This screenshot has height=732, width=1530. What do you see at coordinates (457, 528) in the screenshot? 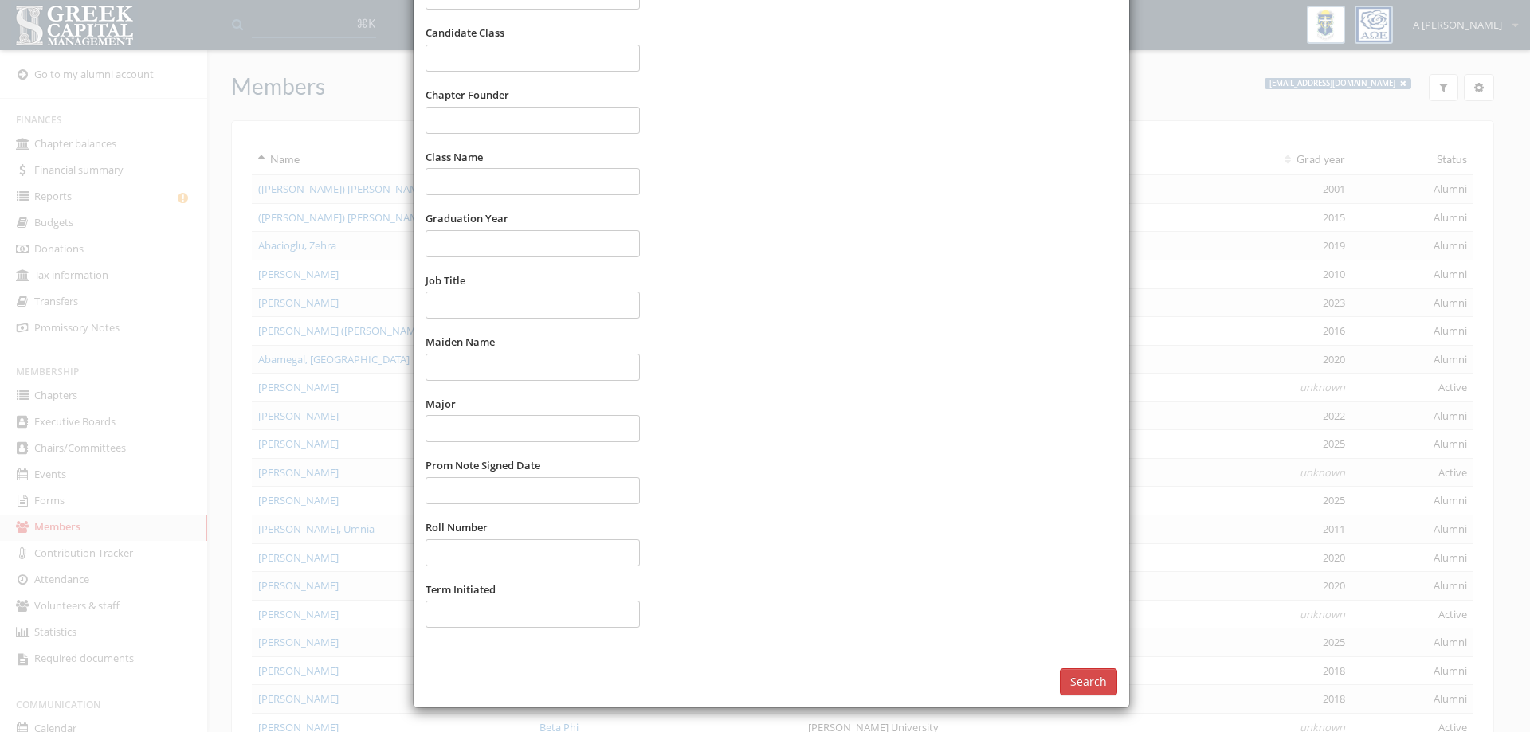
I see `label: Roll Number` at bounding box center [457, 528].